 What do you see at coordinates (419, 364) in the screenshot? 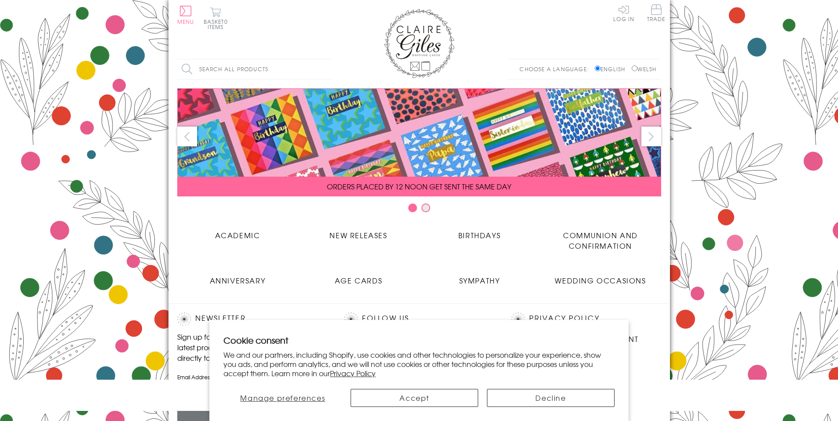
I see `p: We and our partners, including Shopify, use cookies and other technologies to personalize your ex...` at bounding box center [419, 364].